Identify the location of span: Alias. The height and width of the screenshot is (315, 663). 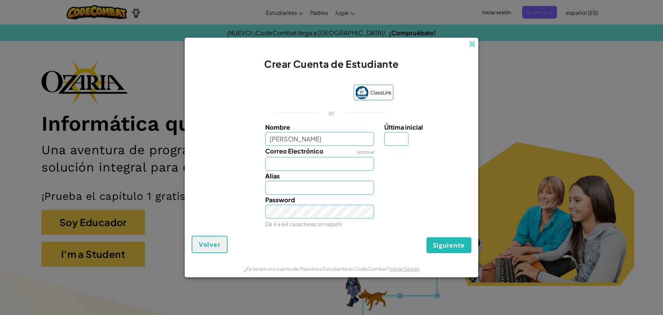
(272, 175).